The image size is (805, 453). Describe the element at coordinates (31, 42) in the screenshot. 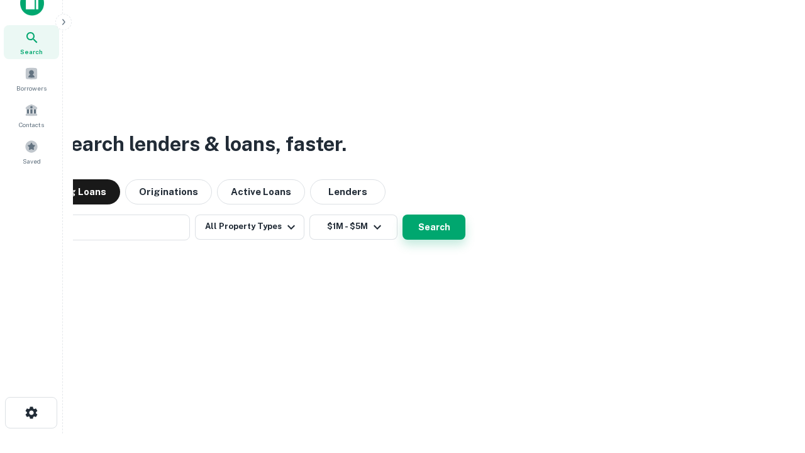

I see `div: Search` at that location.